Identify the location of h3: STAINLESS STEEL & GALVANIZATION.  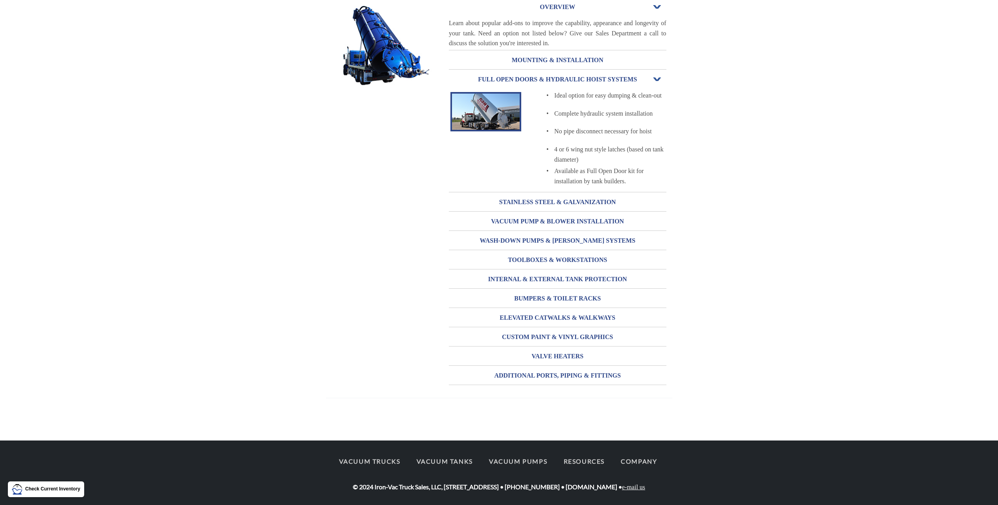
(558, 202).